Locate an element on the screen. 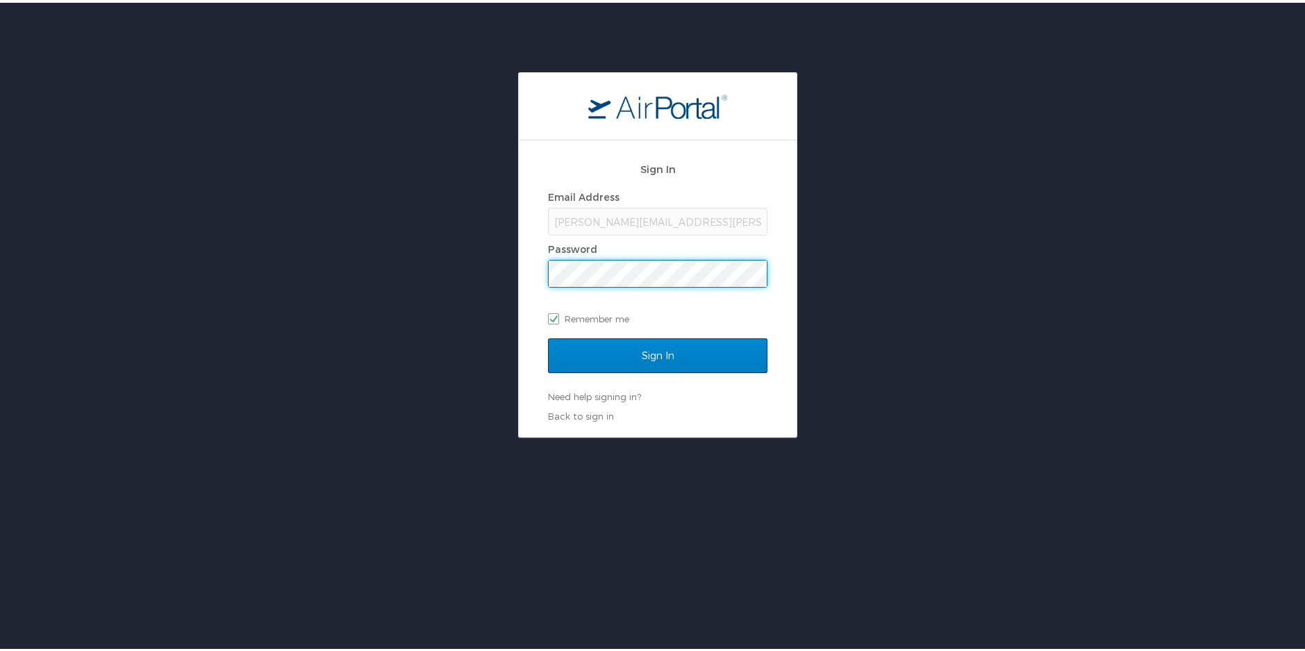  a: Back to sign in is located at coordinates (581, 413).